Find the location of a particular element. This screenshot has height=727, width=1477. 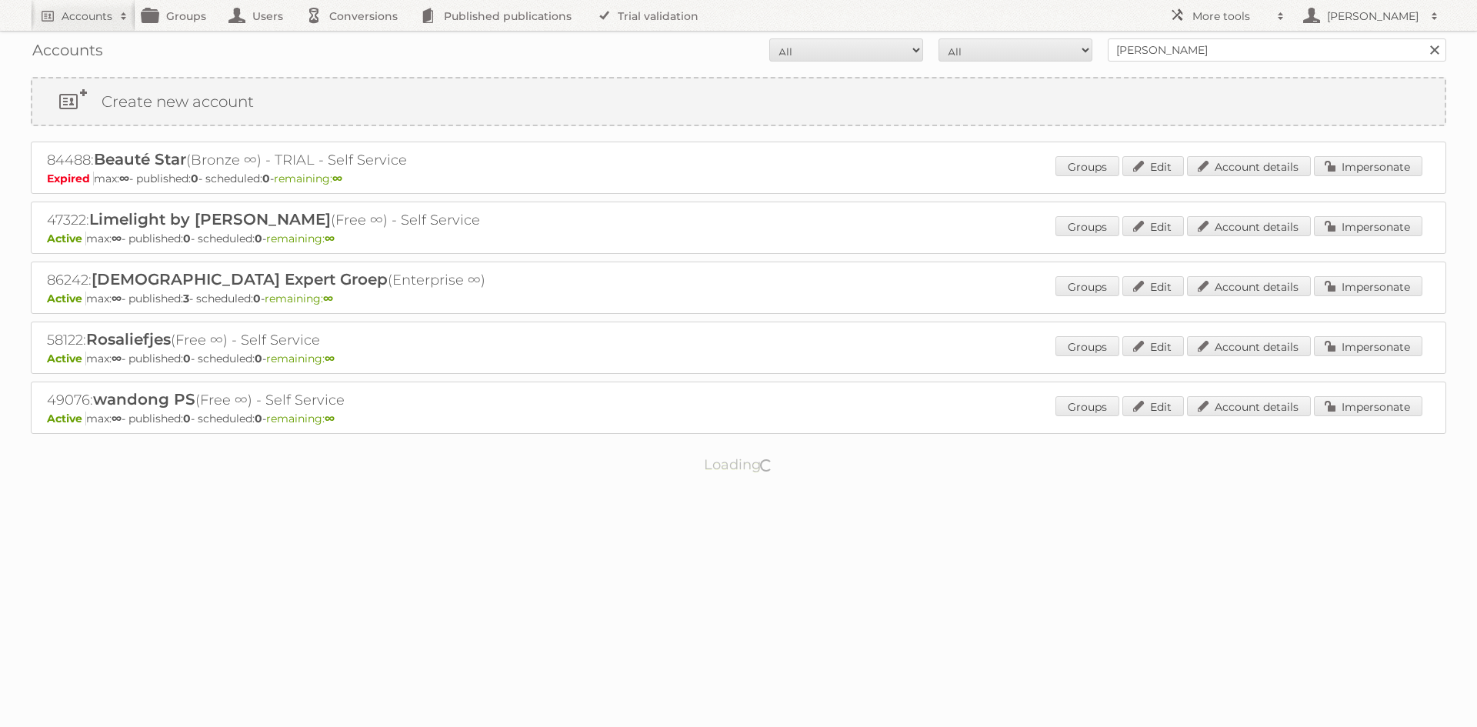

h2: Accounts is located at coordinates (87, 16).